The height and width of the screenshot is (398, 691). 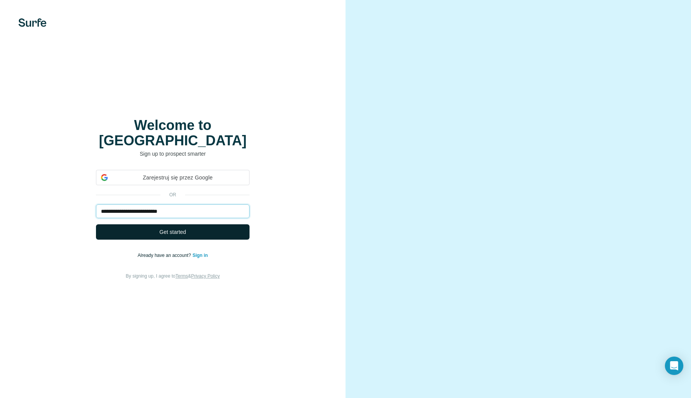 What do you see at coordinates (32, 23) in the screenshot?
I see `img: Surfe's logo` at bounding box center [32, 23].